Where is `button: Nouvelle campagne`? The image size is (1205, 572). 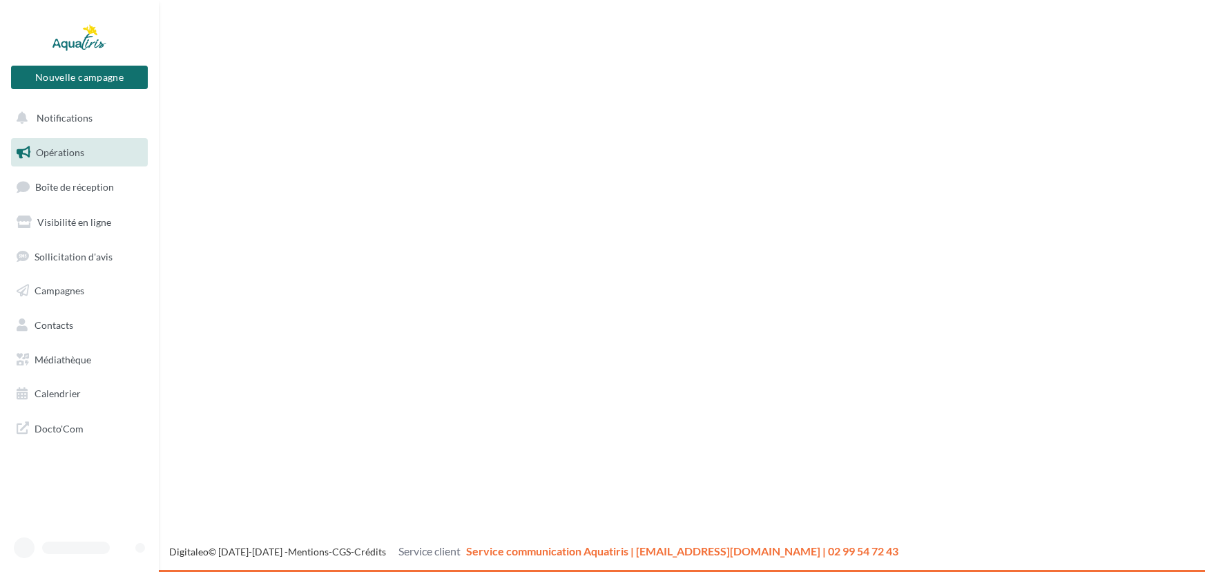 button: Nouvelle campagne is located at coordinates (79, 77).